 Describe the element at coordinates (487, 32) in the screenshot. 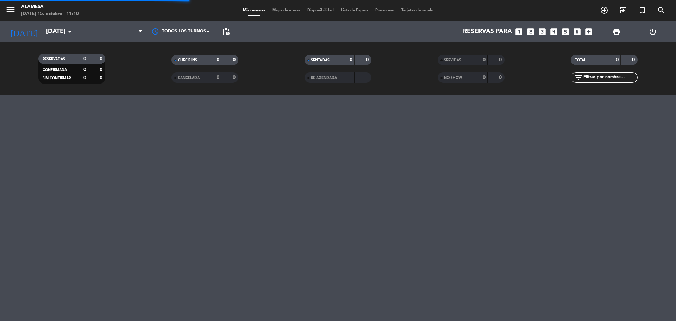

I see `span: Reservas para` at that location.